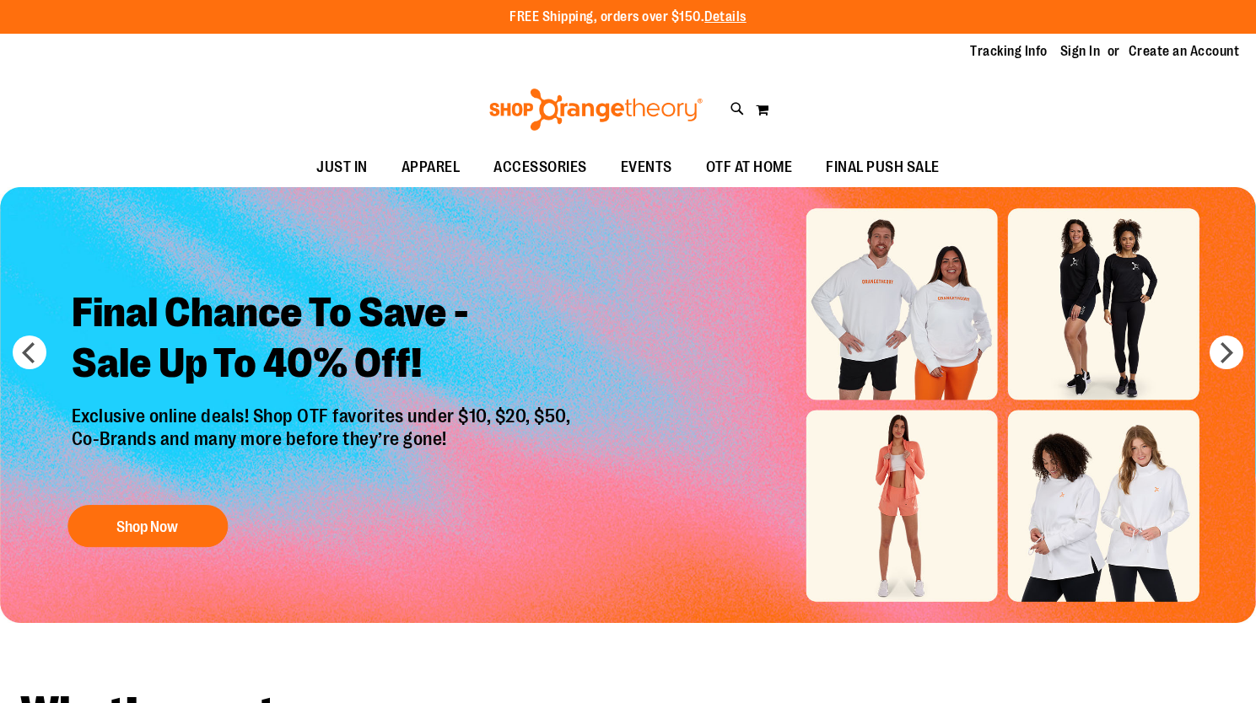 This screenshot has height=703, width=1256. What do you see at coordinates (749, 168) in the screenshot?
I see `a: OTF AT HOME` at bounding box center [749, 168].